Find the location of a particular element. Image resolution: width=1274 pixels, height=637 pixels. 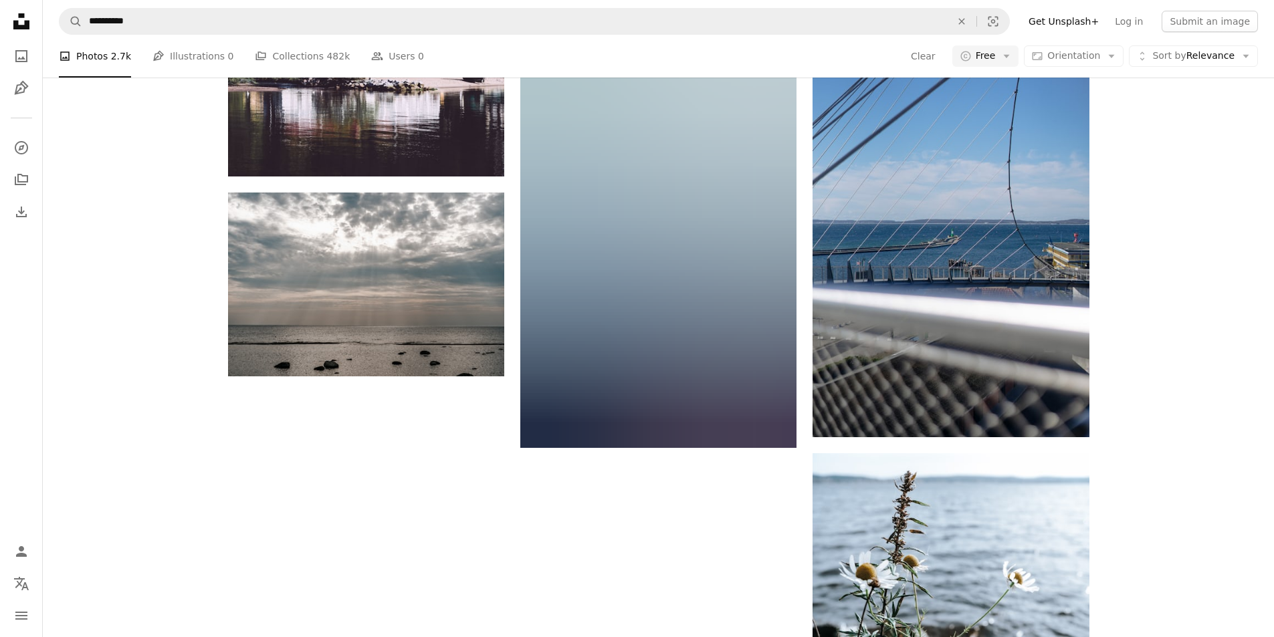

a: black rocks on beach during daytime is located at coordinates (366, 284).